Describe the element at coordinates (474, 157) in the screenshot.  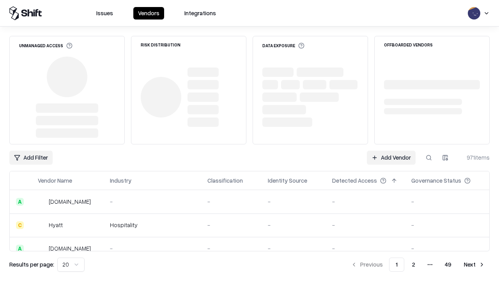
I see `div: 971 items` at that location.